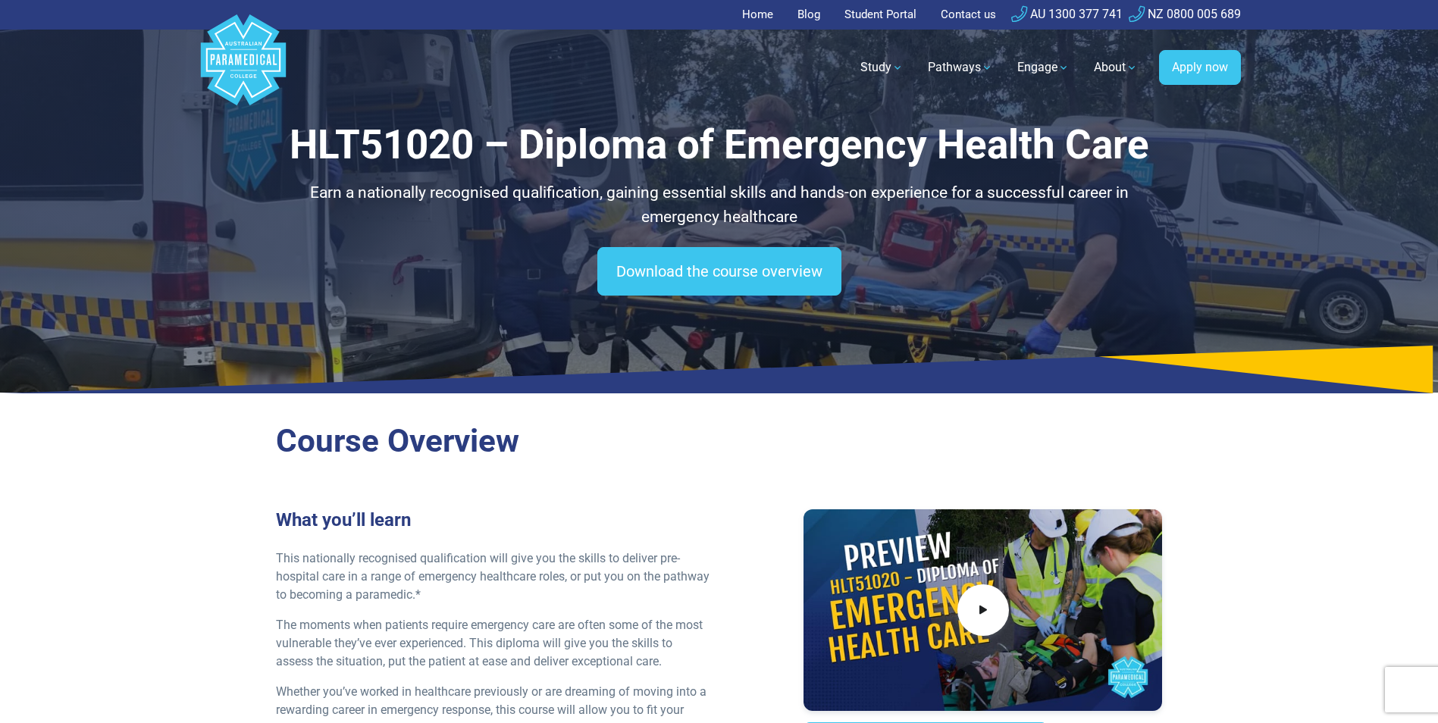 The width and height of the screenshot is (1438, 723). I want to click on a: AU 1300 377 741, so click(1067, 14).